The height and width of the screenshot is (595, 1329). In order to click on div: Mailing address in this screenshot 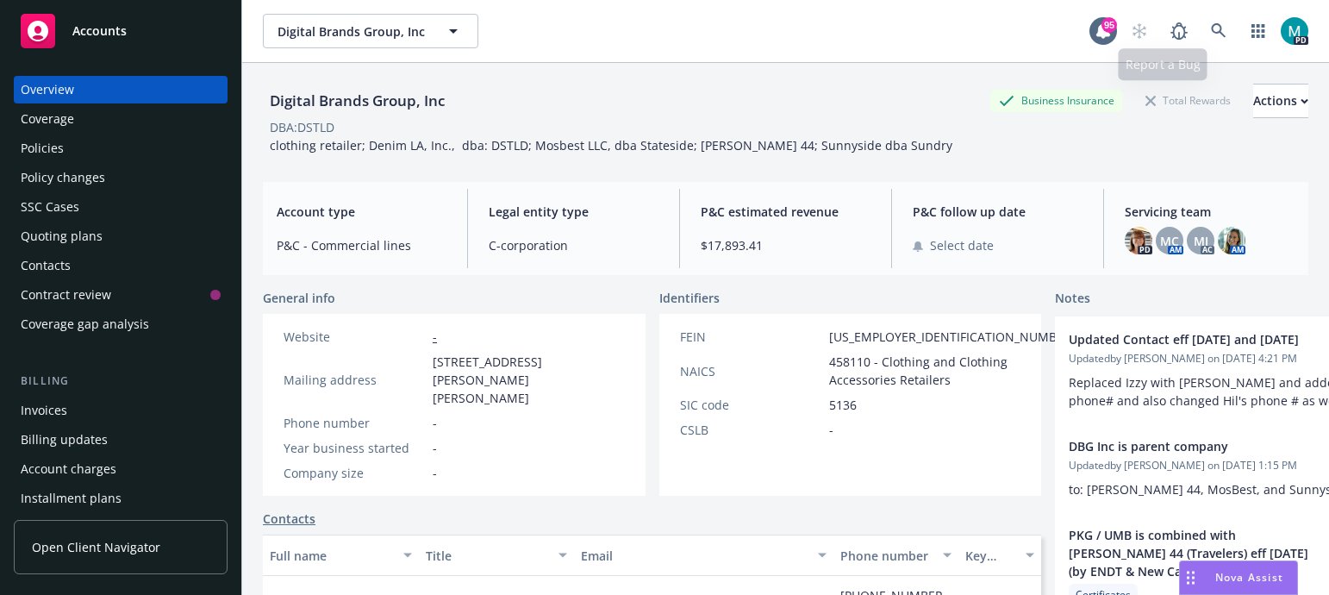, I will do `click(354, 379)`.